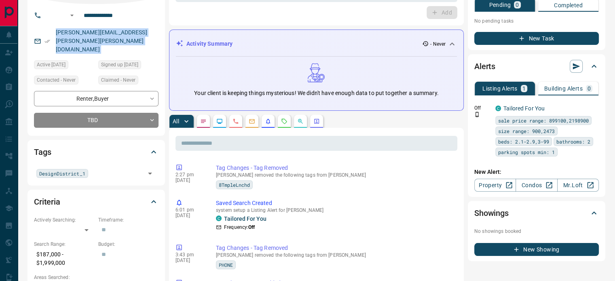 This screenshot has width=615, height=281. I want to click on p: - Never, so click(438, 44).